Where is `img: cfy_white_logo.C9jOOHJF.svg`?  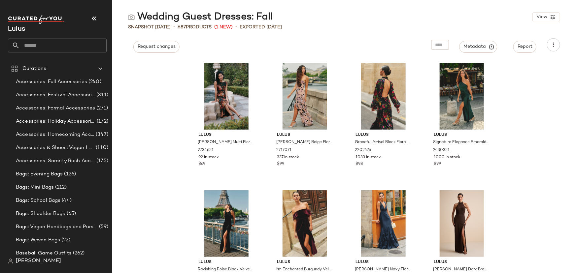 img: cfy_white_logo.C9jOOHJF.svg is located at coordinates (36, 19).